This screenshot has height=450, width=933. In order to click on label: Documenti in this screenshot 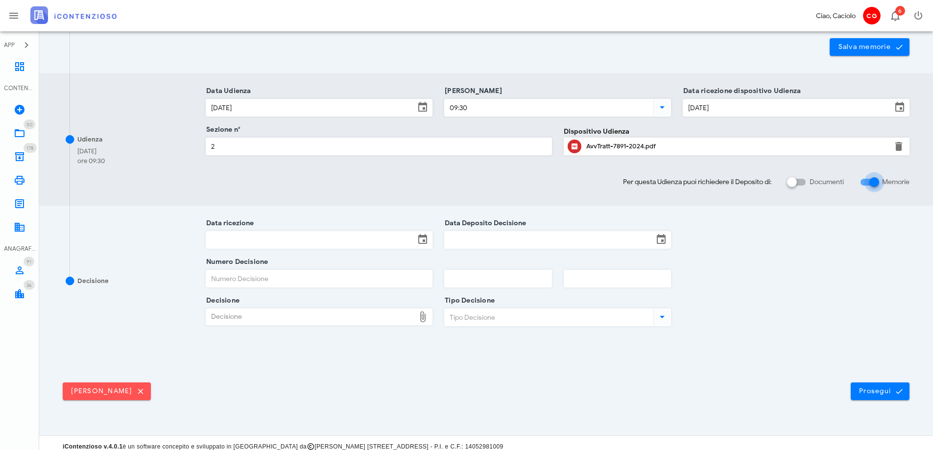, I will do `click(827, 182)`.